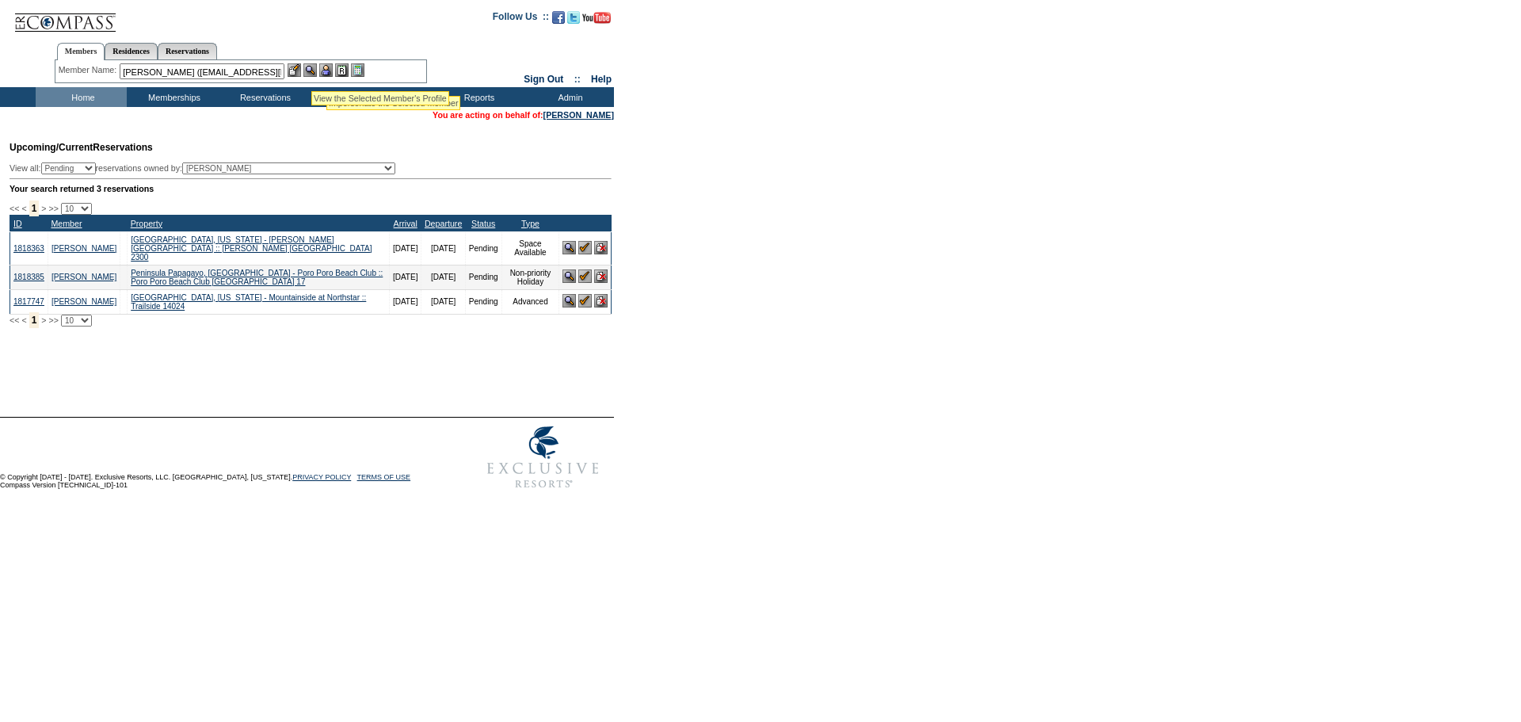  What do you see at coordinates (477, 97) in the screenshot?
I see `td: Reports` at bounding box center [477, 97].